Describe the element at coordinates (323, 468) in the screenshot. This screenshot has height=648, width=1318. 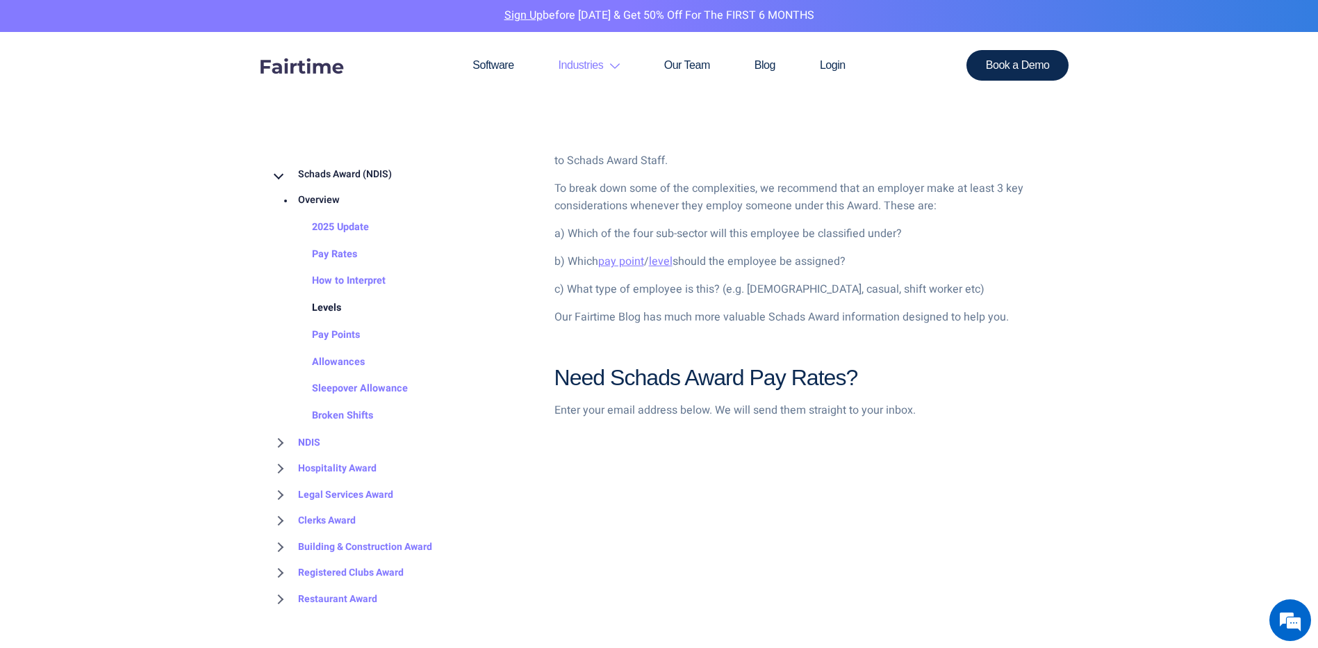
I see `a: Hospitality Award` at that location.